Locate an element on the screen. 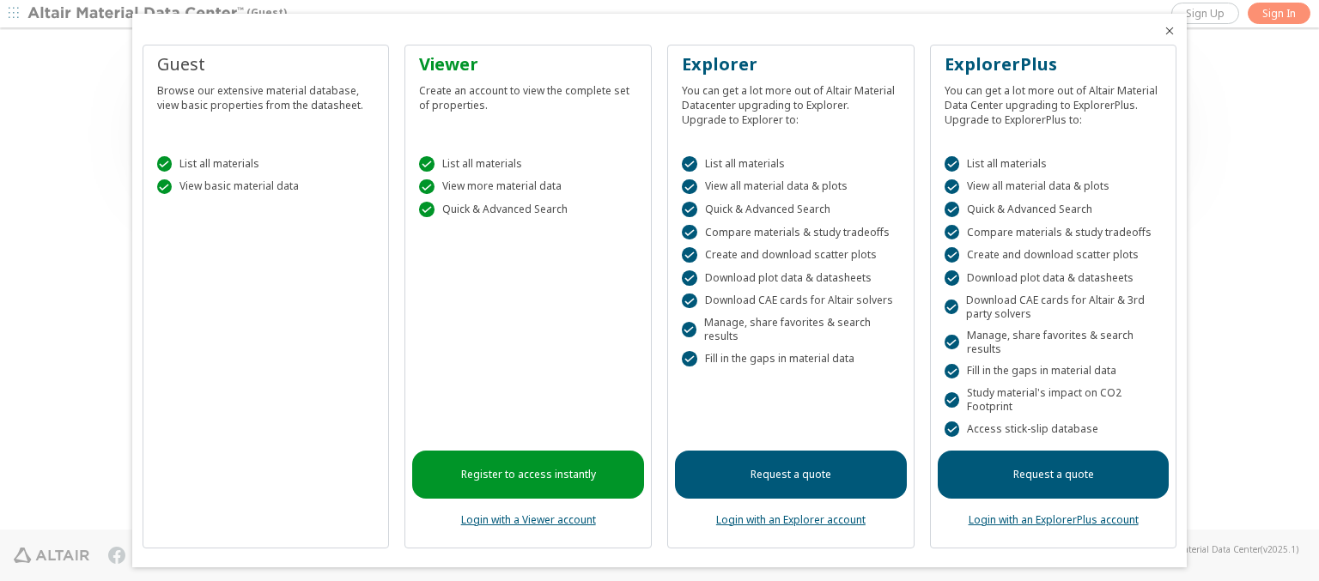  div: Study material's impact on CO2 Footprint is located at coordinates (1054, 400).